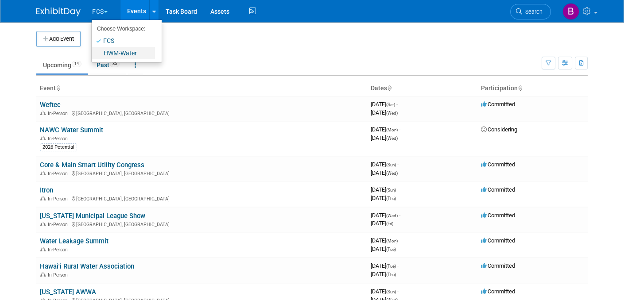 This screenshot has height=300, width=624. I want to click on a: Sort by Participation Type, so click(520, 88).